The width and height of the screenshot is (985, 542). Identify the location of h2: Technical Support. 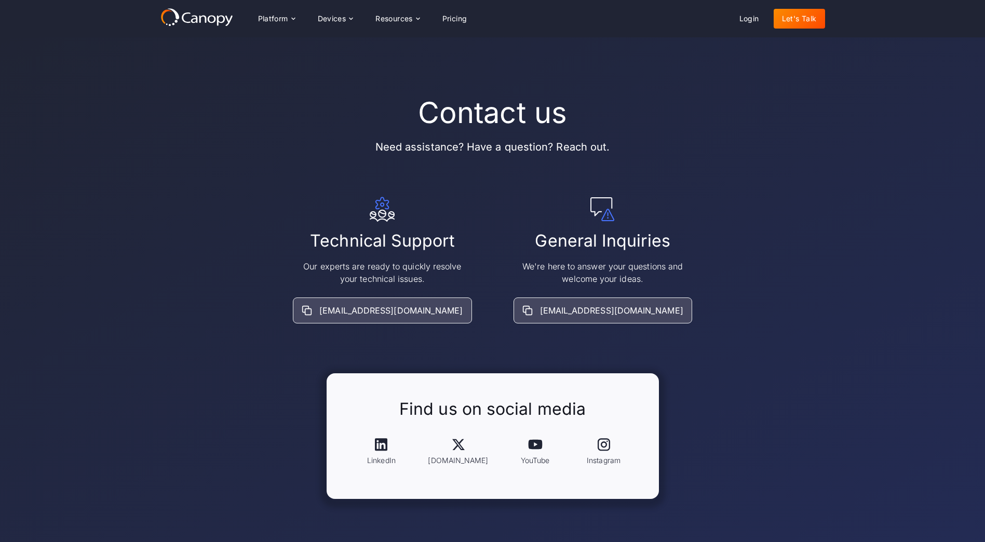
(382, 241).